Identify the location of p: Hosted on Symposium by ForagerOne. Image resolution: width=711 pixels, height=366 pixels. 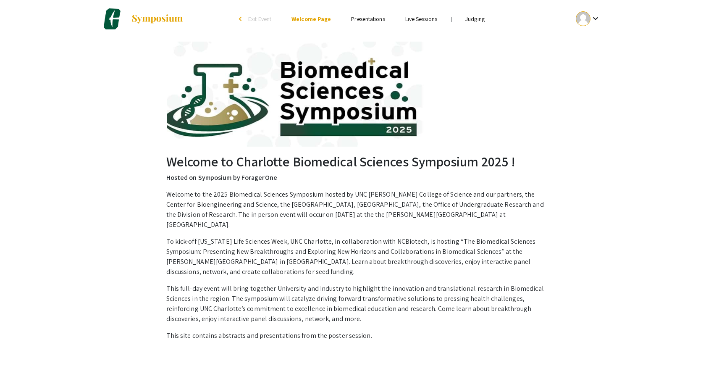
(356, 178).